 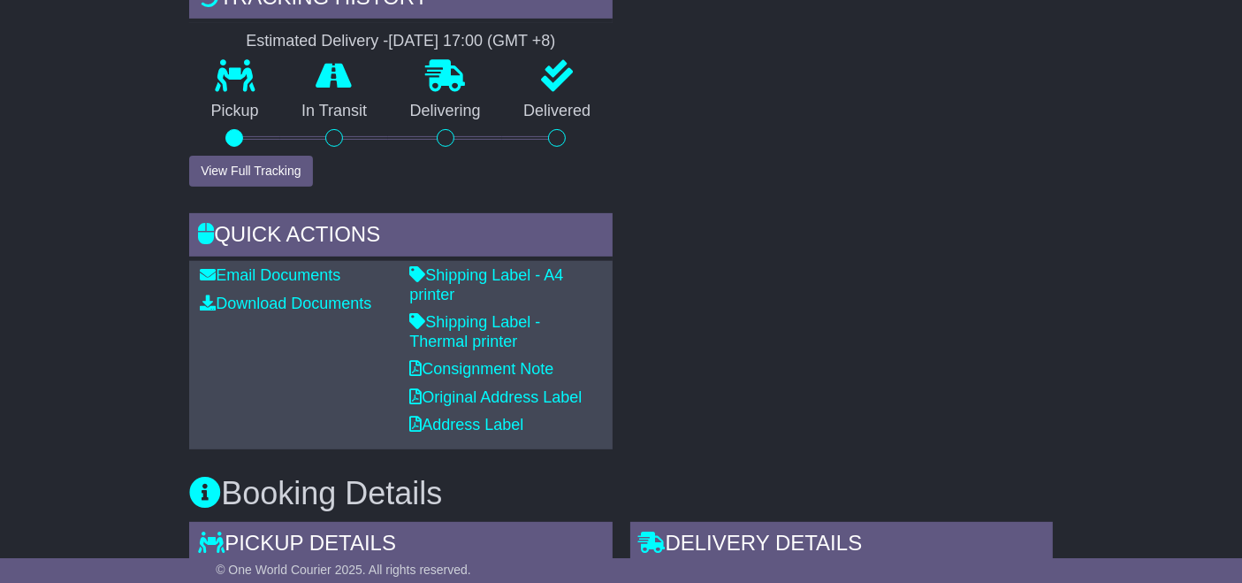 I want to click on a: Address Label, so click(x=466, y=424).